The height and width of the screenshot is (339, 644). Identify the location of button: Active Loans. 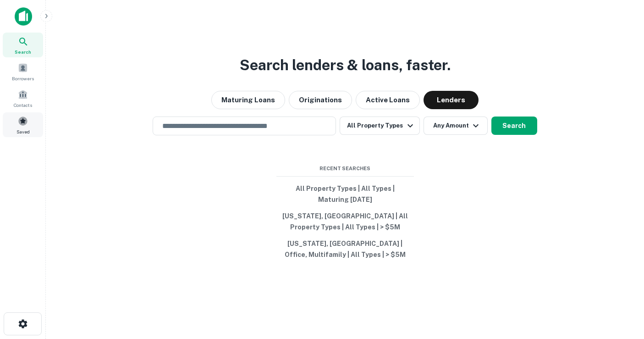
(388, 100).